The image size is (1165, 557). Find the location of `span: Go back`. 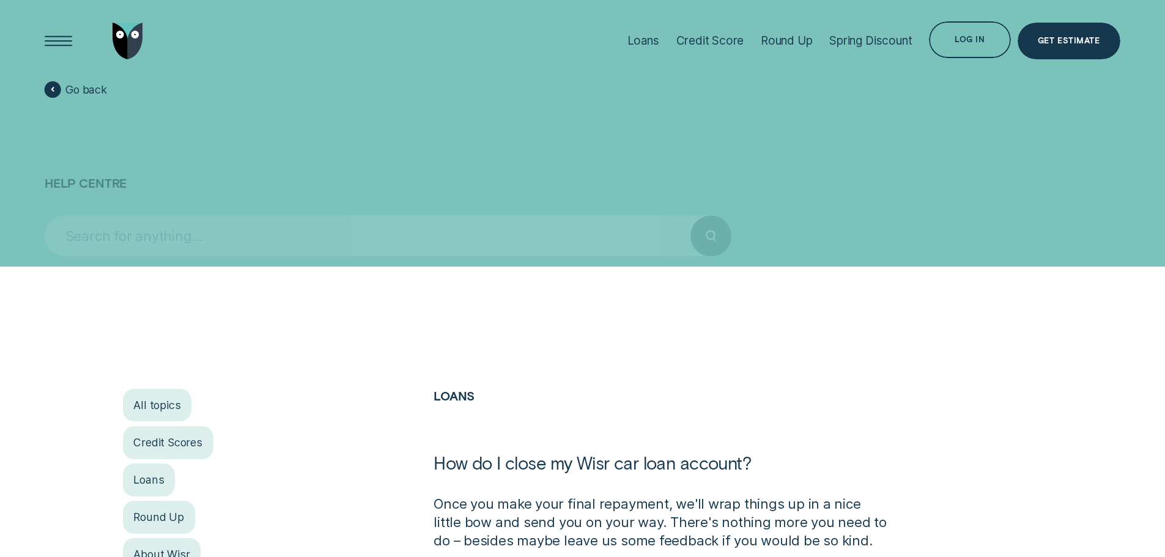

span: Go back is located at coordinates (86, 90).